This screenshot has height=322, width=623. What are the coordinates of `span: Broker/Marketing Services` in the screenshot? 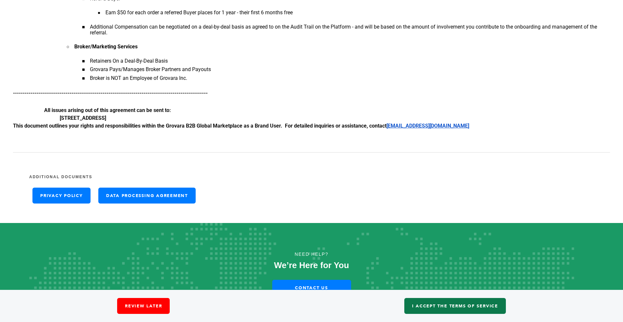 It's located at (106, 46).